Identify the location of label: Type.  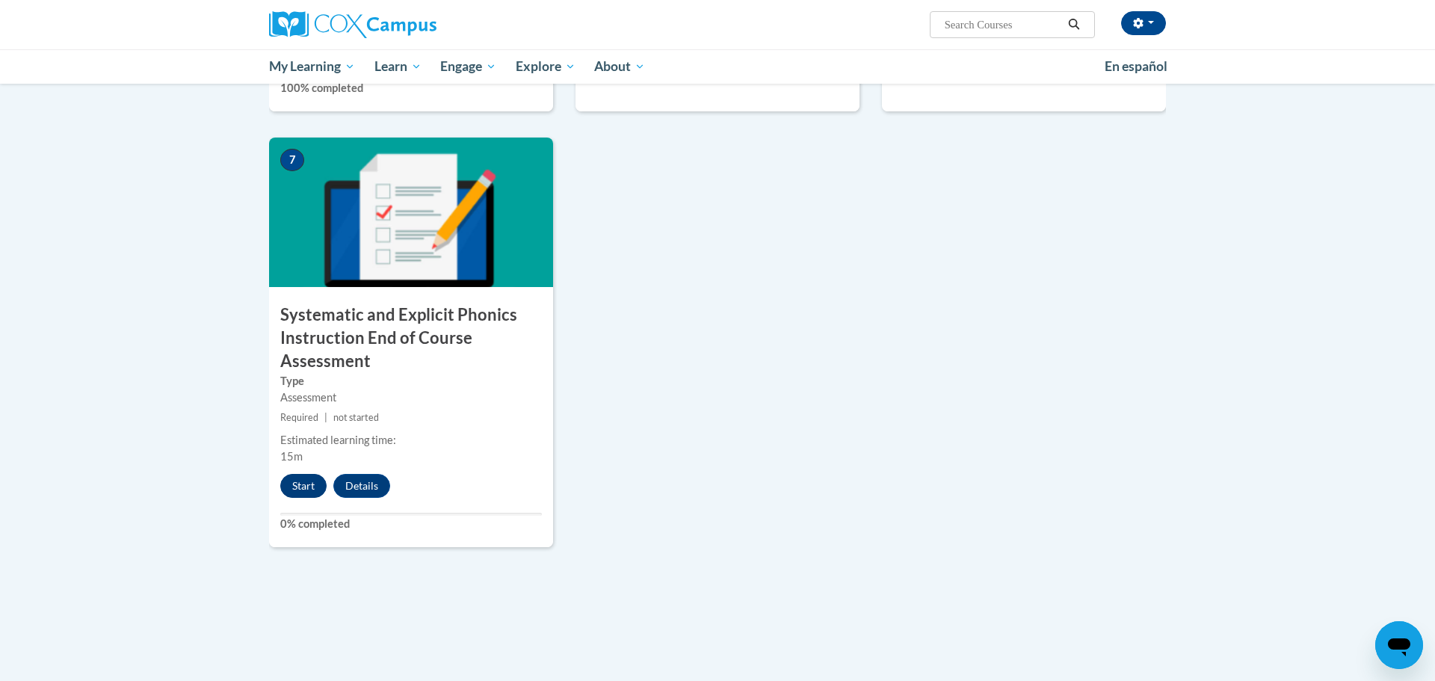
(411, 381).